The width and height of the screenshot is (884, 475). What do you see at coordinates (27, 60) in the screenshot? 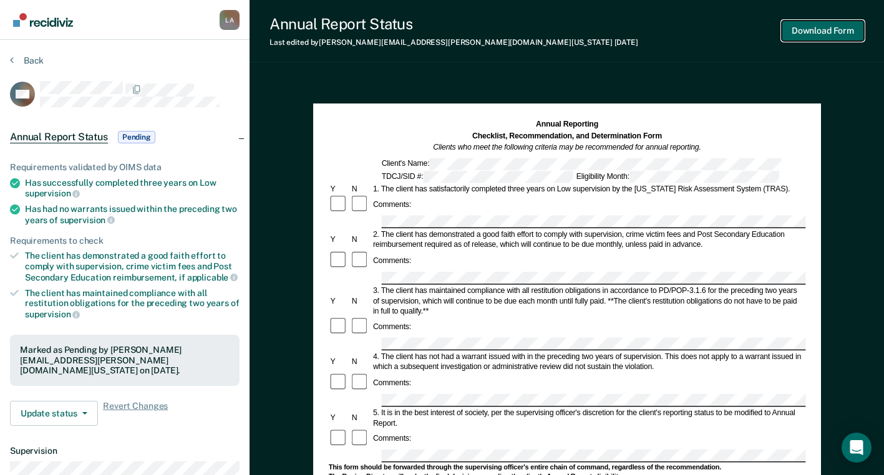
I see `button: Back` at bounding box center [27, 60].